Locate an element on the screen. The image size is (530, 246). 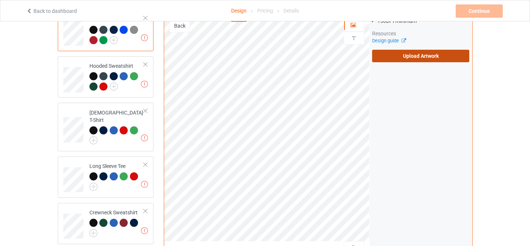
img: heather_texture.png is located at coordinates (134, 30).